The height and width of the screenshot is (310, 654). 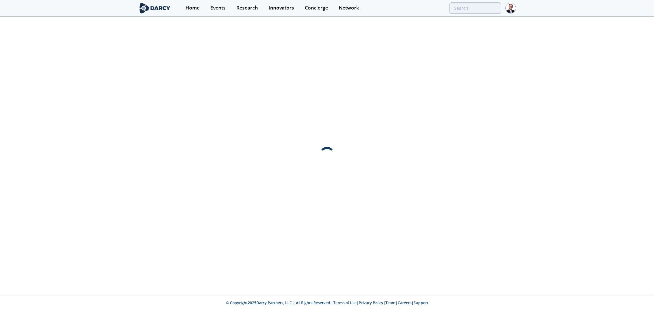 I want to click on div: Home, so click(x=192, y=8).